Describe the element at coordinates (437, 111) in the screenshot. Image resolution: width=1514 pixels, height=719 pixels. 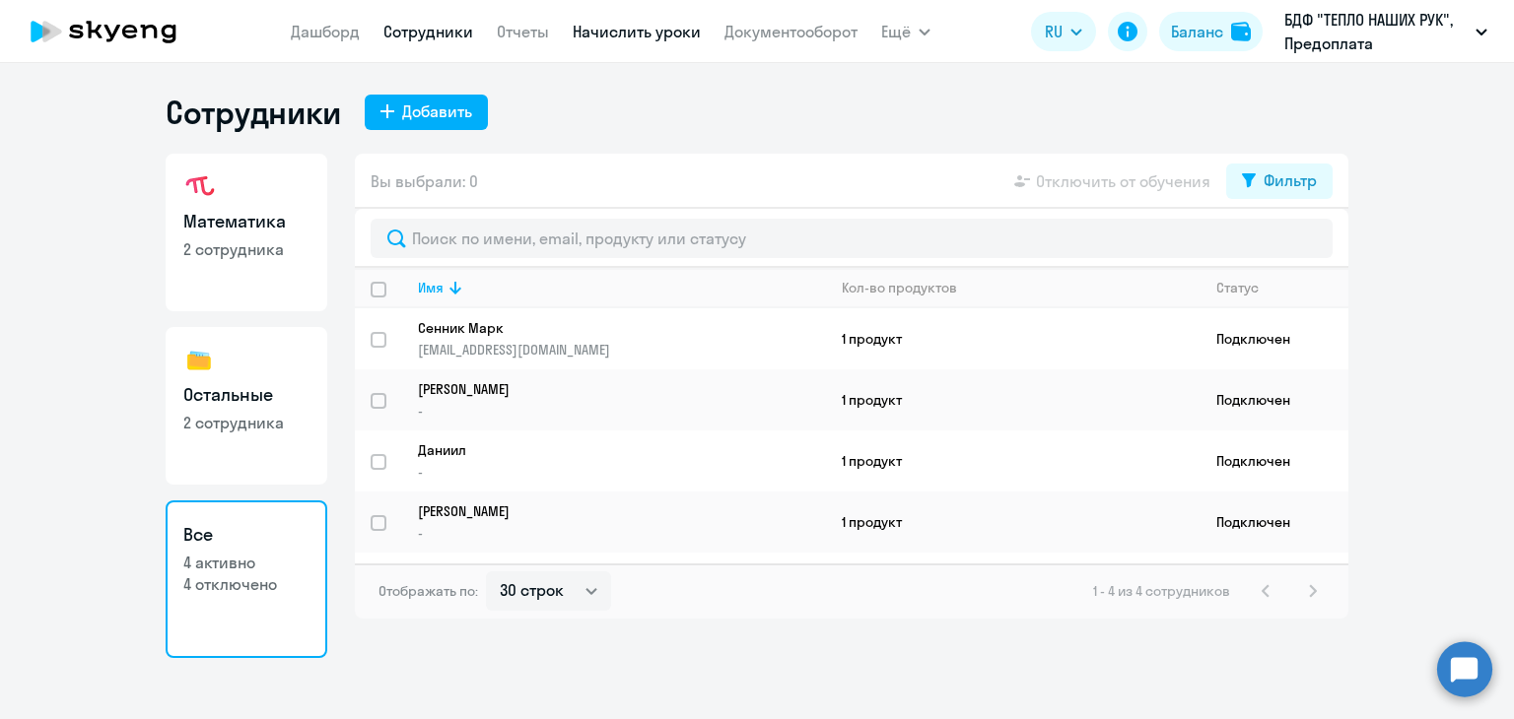
I see `div: Добавить` at that location.